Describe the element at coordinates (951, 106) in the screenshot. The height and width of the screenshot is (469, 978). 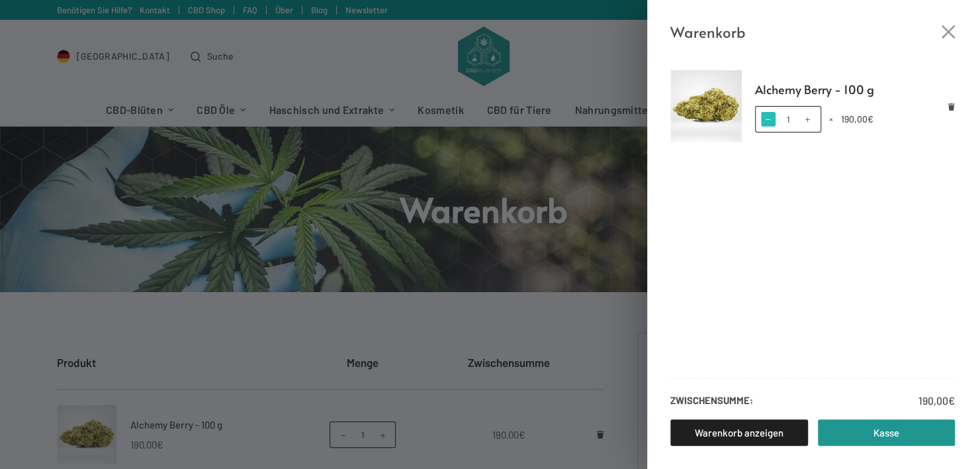
I see `a: Remove Alchemy Berry - 100 g from cart` at that location.